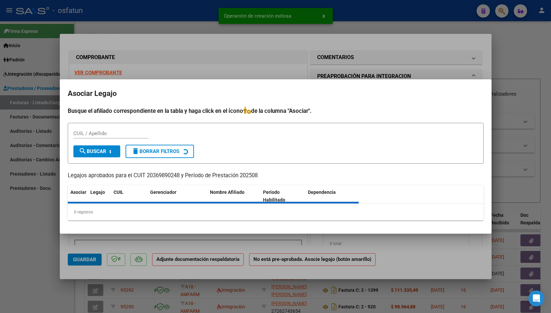 The width and height of the screenshot is (551, 313). What do you see at coordinates (274, 196) in the screenshot?
I see `span: Periodo Habilitado` at bounding box center [274, 196].